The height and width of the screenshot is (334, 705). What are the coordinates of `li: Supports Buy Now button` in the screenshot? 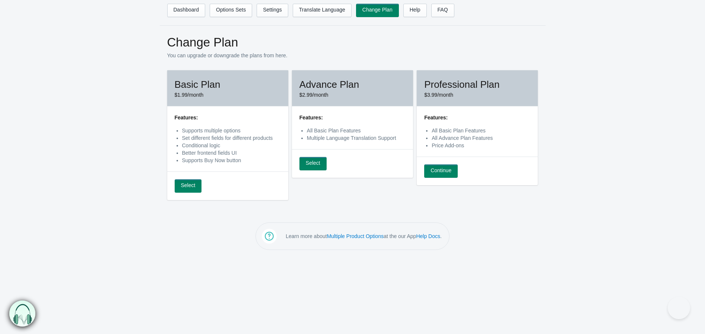 It's located at (231, 160).